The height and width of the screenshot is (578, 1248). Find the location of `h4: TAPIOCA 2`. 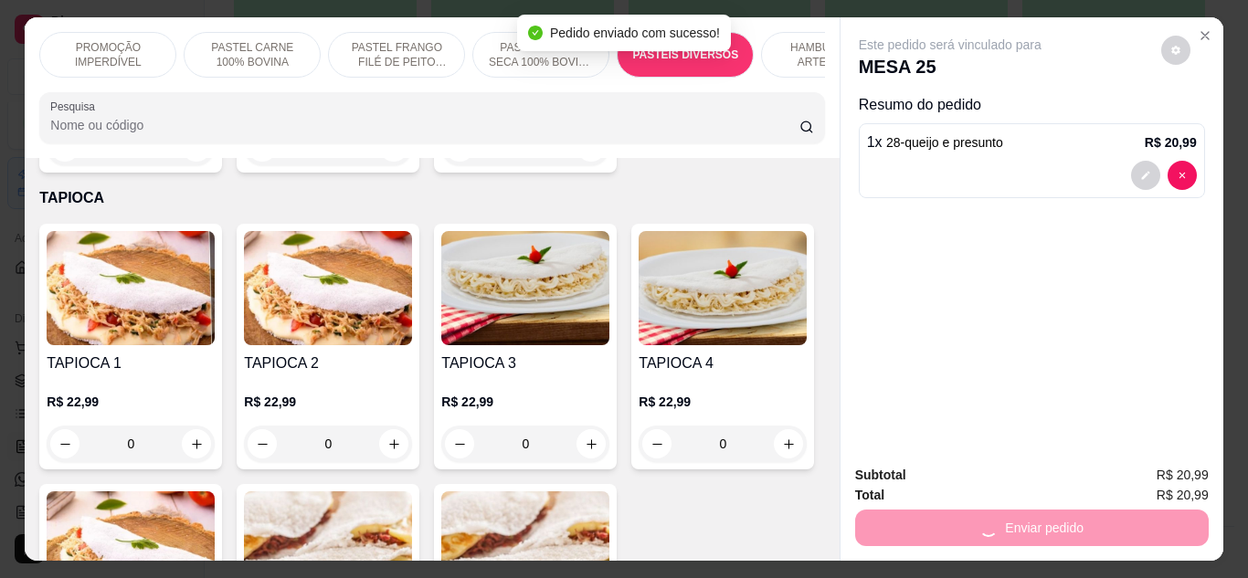

h4: TAPIOCA 2 is located at coordinates (328, 364).